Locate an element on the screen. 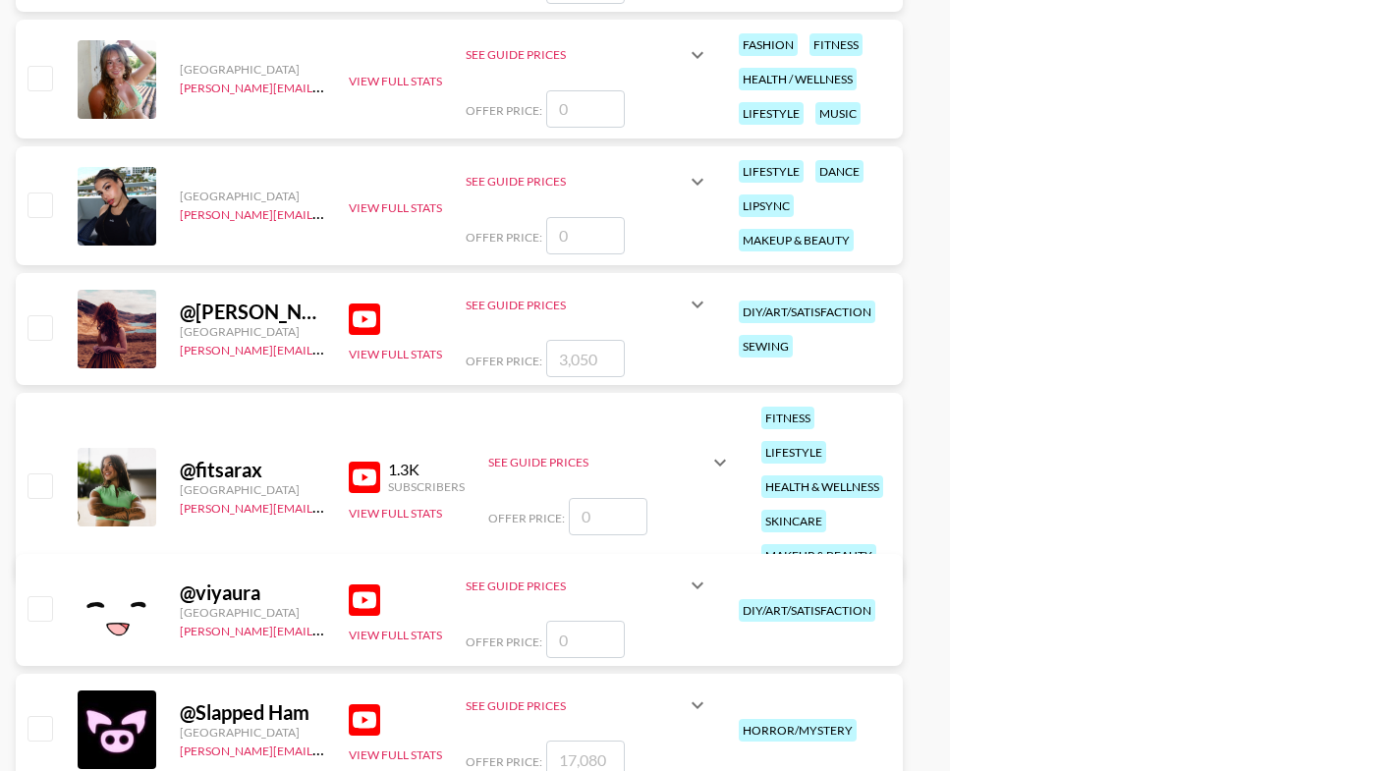  div: 1.3K is located at coordinates (426, 470).